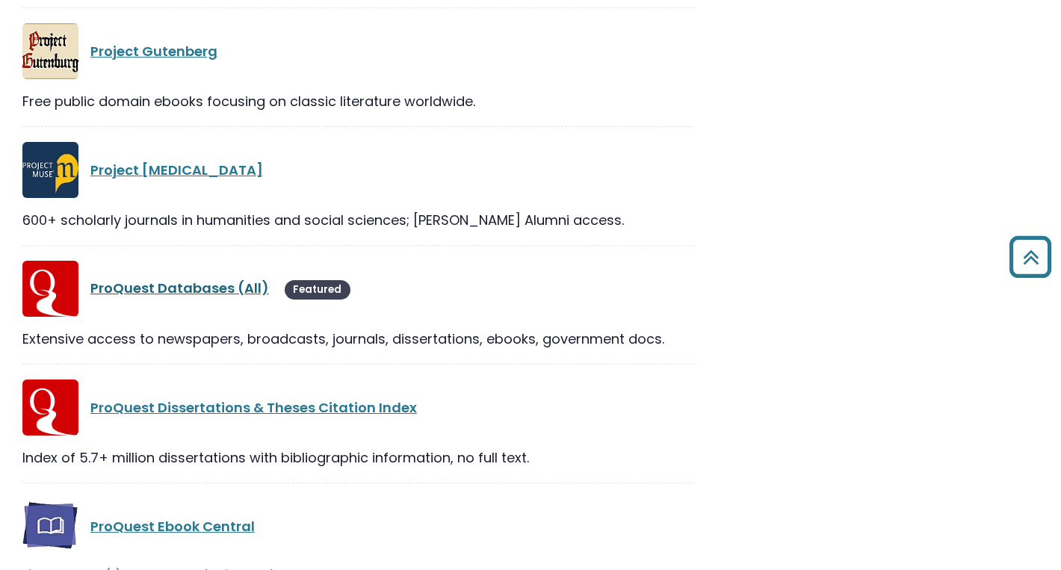 The width and height of the screenshot is (1061, 570). Describe the element at coordinates (154, 51) in the screenshot. I see `a: Project Gutenberg` at that location.